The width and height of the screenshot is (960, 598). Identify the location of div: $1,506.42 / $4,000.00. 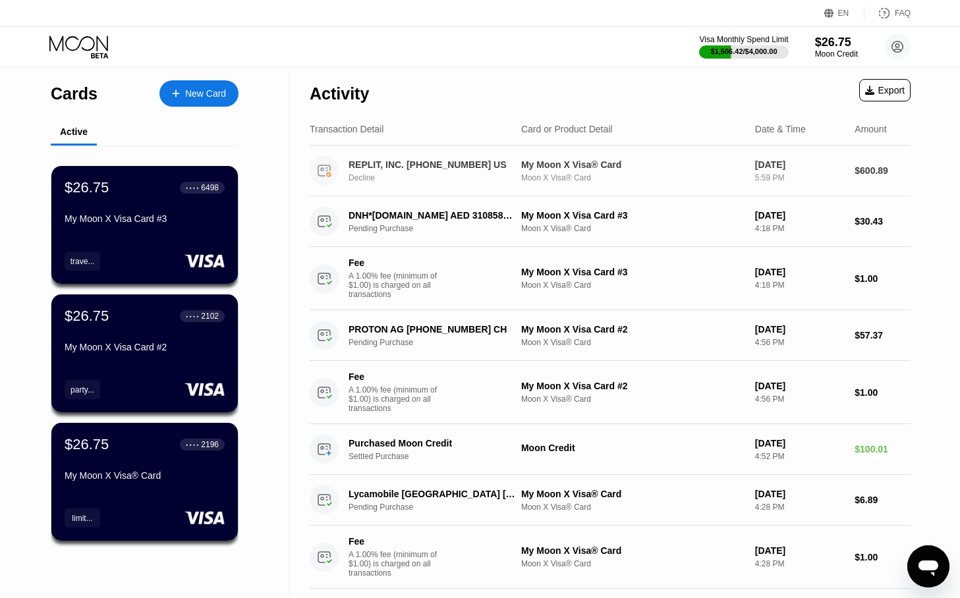
(744, 51).